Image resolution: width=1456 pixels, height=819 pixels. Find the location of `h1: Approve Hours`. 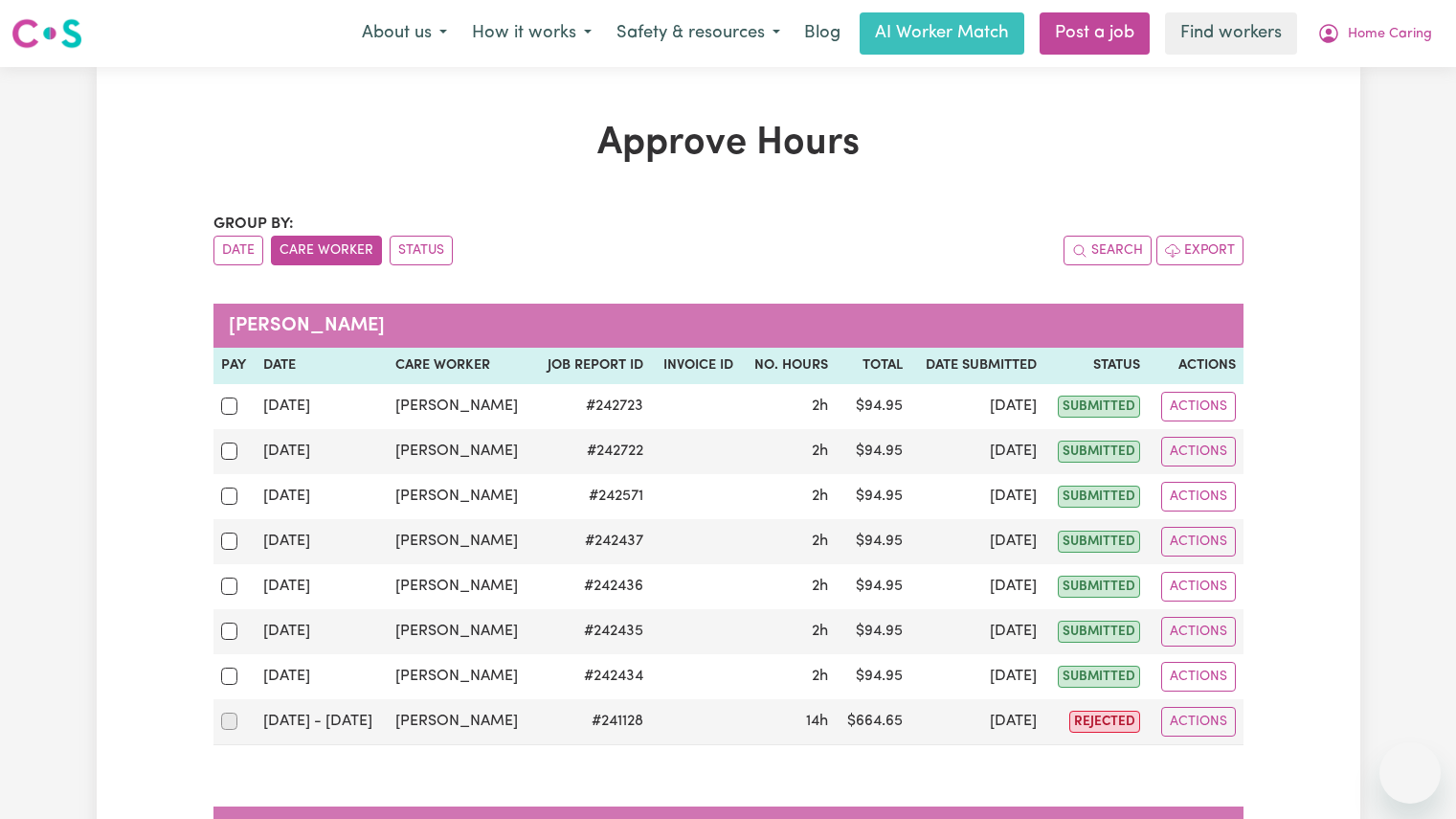

h1: Approve Hours is located at coordinates (729, 144).